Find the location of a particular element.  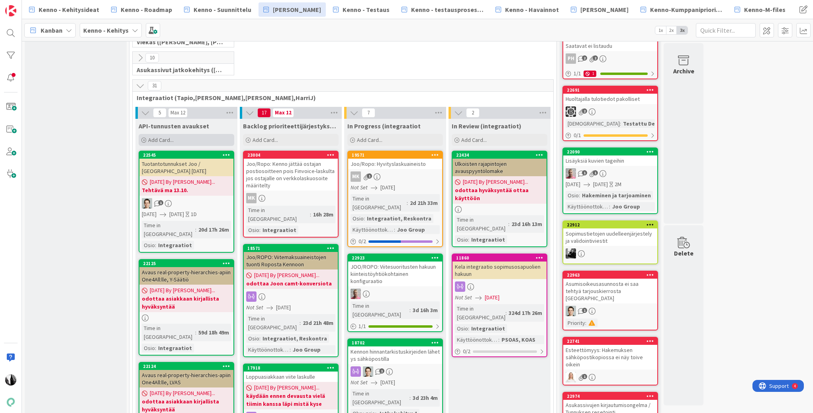

div: Huoltajalla tulotiedot pakolliset is located at coordinates (610, 99).